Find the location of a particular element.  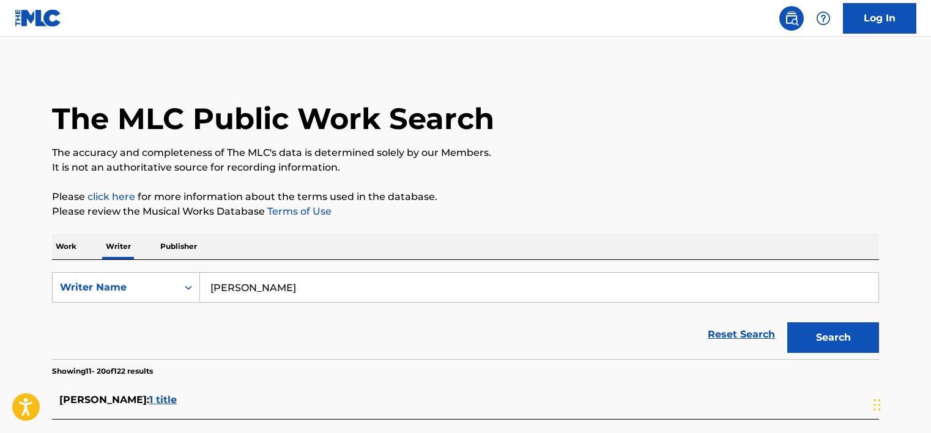

img: search is located at coordinates (791, 18).